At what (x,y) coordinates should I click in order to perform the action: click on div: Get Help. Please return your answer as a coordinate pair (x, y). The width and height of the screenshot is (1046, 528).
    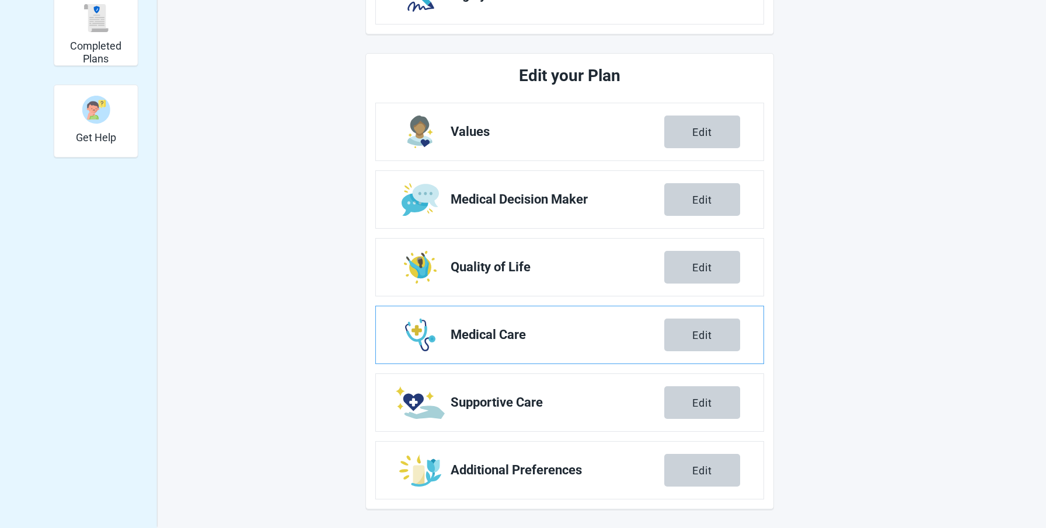
    Looking at the image, I should click on (96, 121).